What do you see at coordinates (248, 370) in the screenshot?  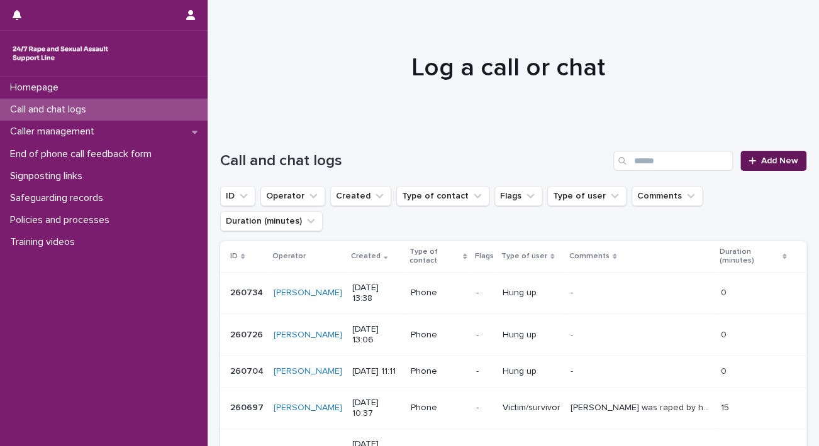 I see `p: 260704` at bounding box center [248, 370].